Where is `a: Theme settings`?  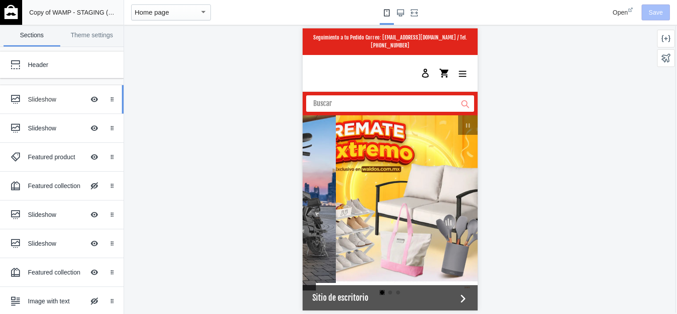
a: Theme settings is located at coordinates (92, 35).